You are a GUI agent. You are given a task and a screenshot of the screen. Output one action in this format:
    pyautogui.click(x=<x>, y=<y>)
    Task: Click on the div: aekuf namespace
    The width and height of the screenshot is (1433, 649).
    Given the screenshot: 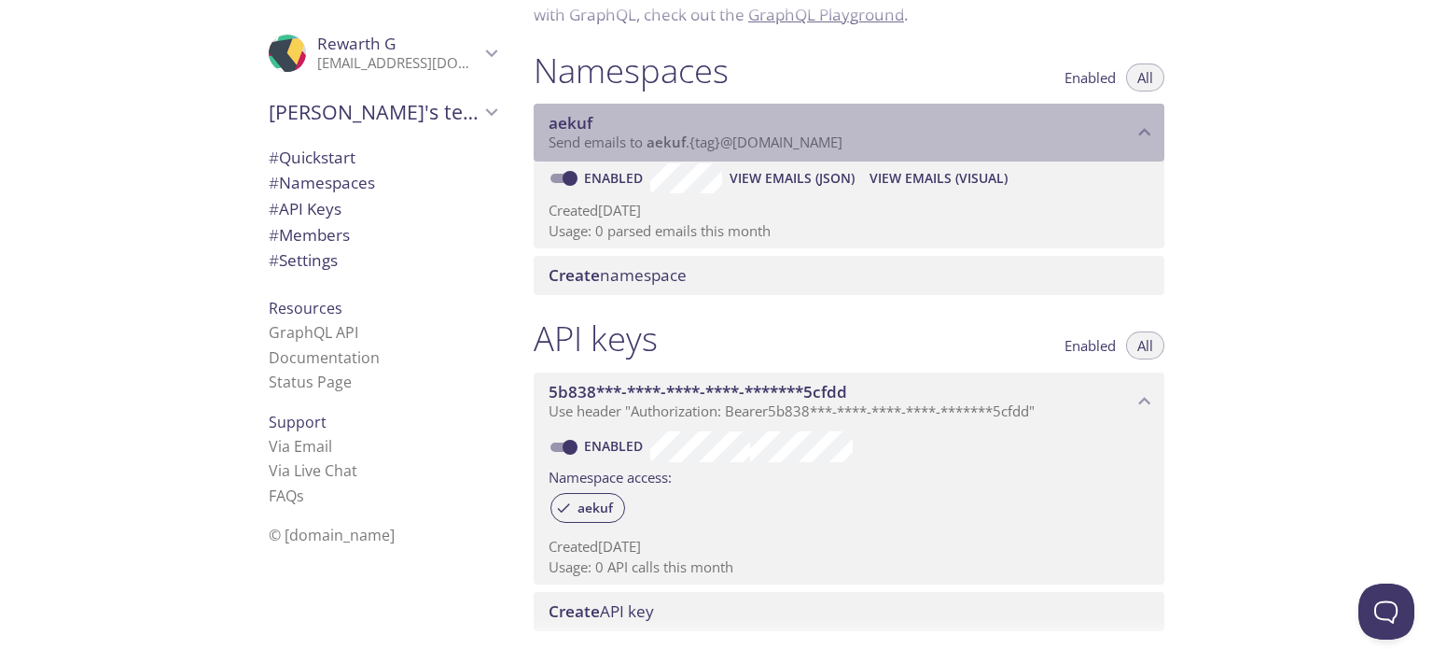 What is the action you would take?
    pyautogui.click(x=849, y=133)
    